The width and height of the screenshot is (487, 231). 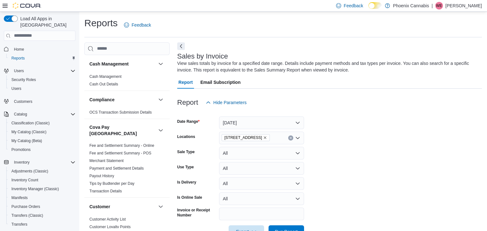 I want to click on a: Tips by Budtender per Day, so click(x=112, y=184).